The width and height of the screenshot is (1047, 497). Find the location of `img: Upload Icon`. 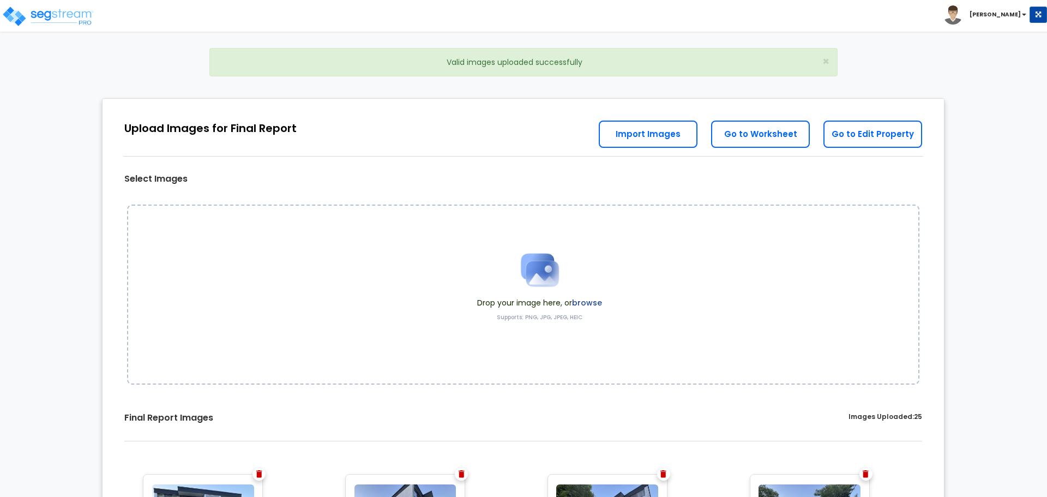

img: Upload Icon is located at coordinates (540, 270).